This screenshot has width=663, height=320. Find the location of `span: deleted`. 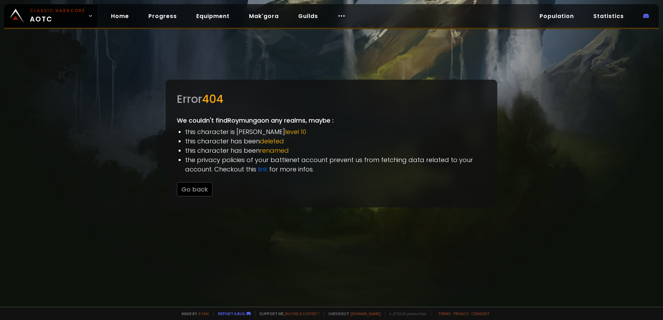

span: deleted is located at coordinates (272, 141).